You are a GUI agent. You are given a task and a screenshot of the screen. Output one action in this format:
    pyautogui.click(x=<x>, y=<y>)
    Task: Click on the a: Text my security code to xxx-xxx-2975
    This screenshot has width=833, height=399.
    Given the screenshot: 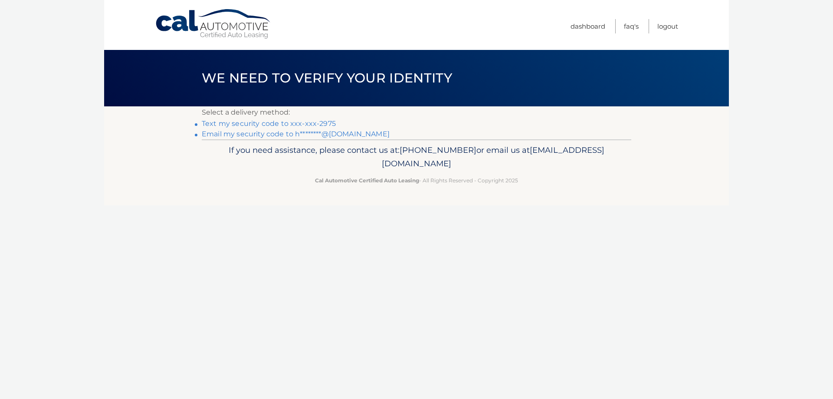 What is the action you would take?
    pyautogui.click(x=269, y=123)
    